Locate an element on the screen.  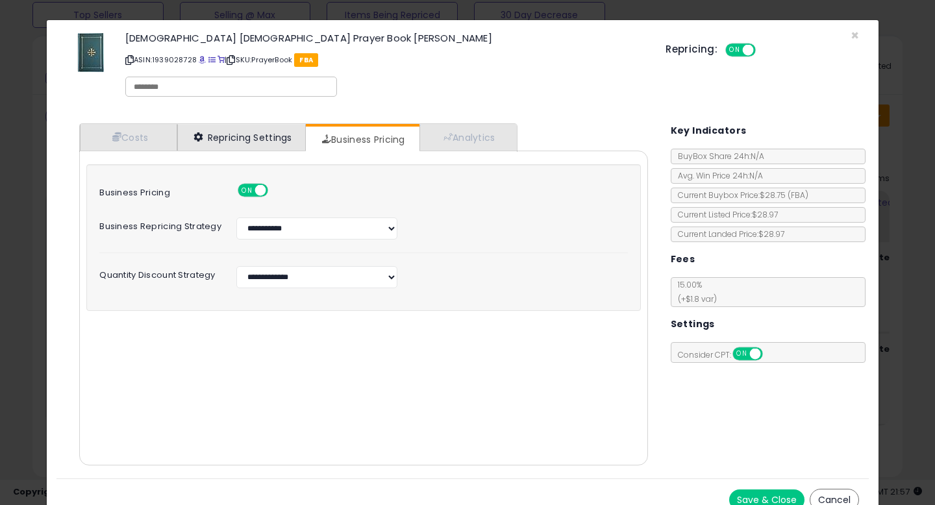
a: Business Pricing is located at coordinates (362, 140).